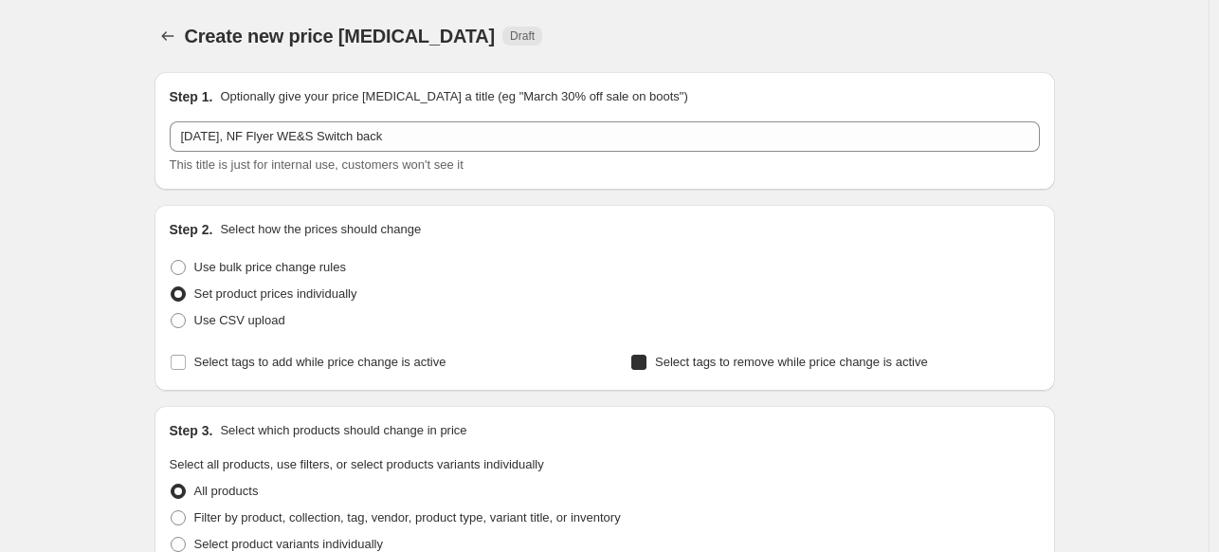  I want to click on span: Set product prices individually, so click(276, 293).